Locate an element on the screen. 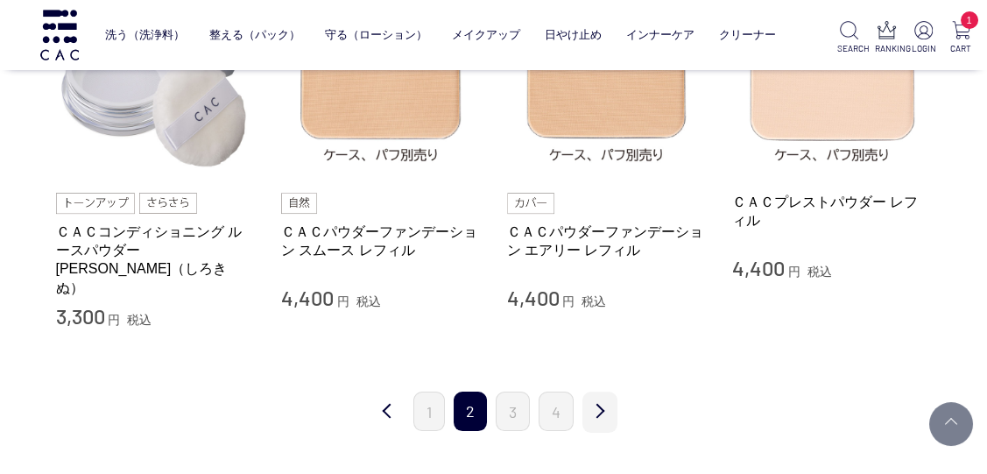 This screenshot has width=987, height=474. a: 前 is located at coordinates (387, 411).